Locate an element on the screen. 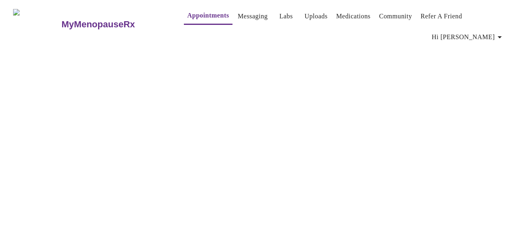 The width and height of the screenshot is (523, 228). button: Medications is located at coordinates (353, 16).